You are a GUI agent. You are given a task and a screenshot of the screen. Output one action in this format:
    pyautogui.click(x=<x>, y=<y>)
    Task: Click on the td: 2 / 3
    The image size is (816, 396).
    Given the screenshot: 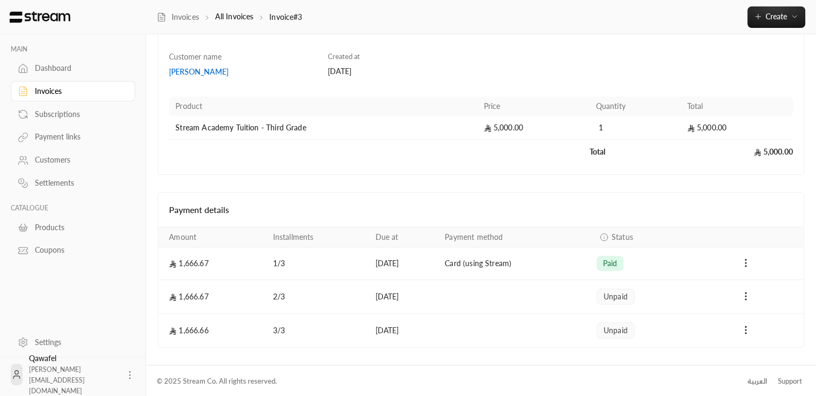 What is the action you would take?
    pyautogui.click(x=317, y=297)
    